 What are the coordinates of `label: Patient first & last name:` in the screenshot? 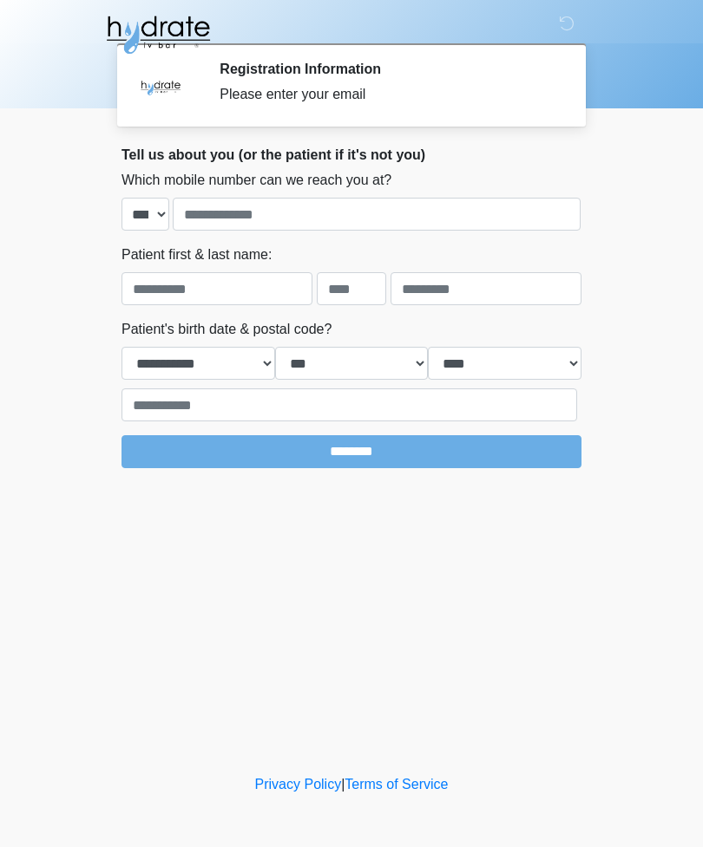 It's located at (196, 255).